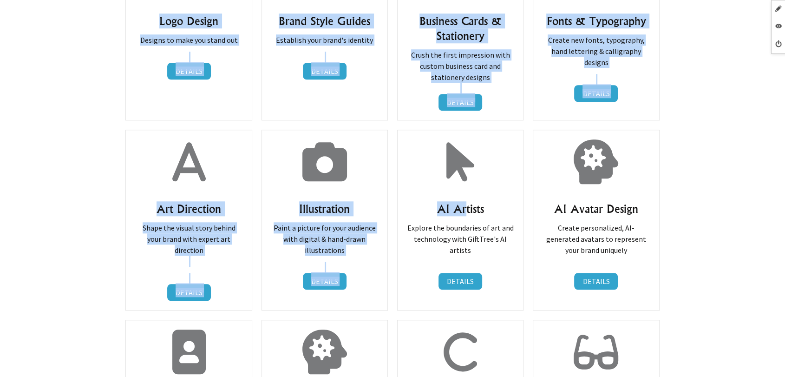 The image size is (785, 377). Describe the element at coordinates (189, 244) in the screenshot. I see `p: Shape the visual story behind your brand with expert art direction` at that location.